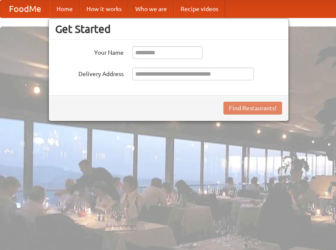  Describe the element at coordinates (65, 9) in the screenshot. I see `a: Home` at that location.